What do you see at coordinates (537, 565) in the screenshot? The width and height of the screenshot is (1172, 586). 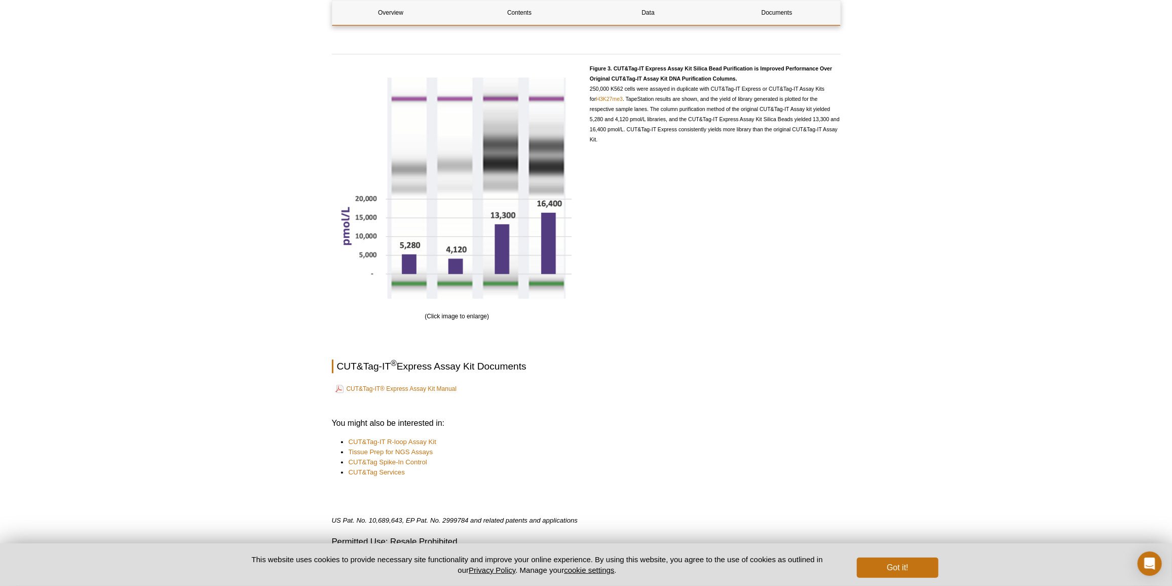 I see `p: This website uses cookies to provide necessary site functionality and improve your online experie...` at bounding box center [537, 565].